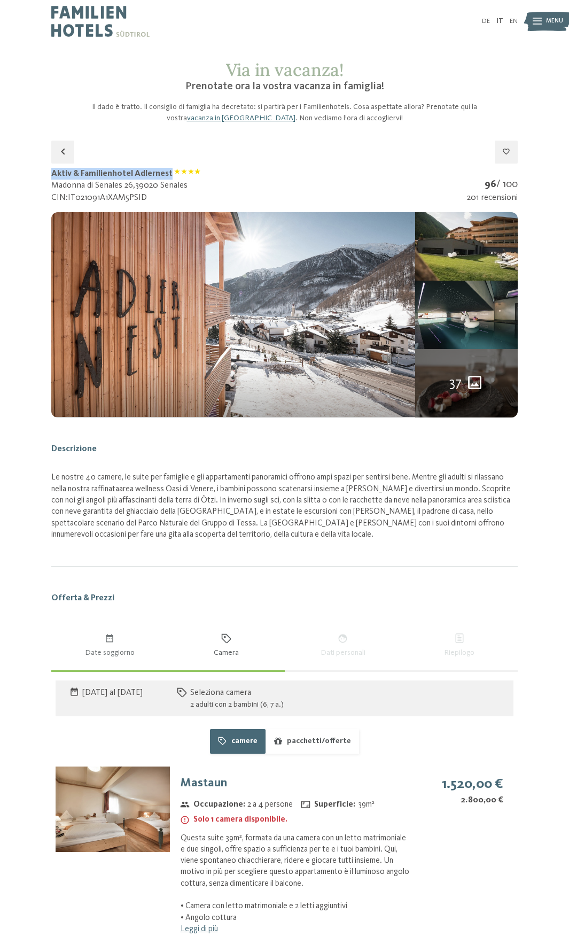  What do you see at coordinates (492, 184) in the screenshot?
I see `div: / 100` at bounding box center [492, 184].